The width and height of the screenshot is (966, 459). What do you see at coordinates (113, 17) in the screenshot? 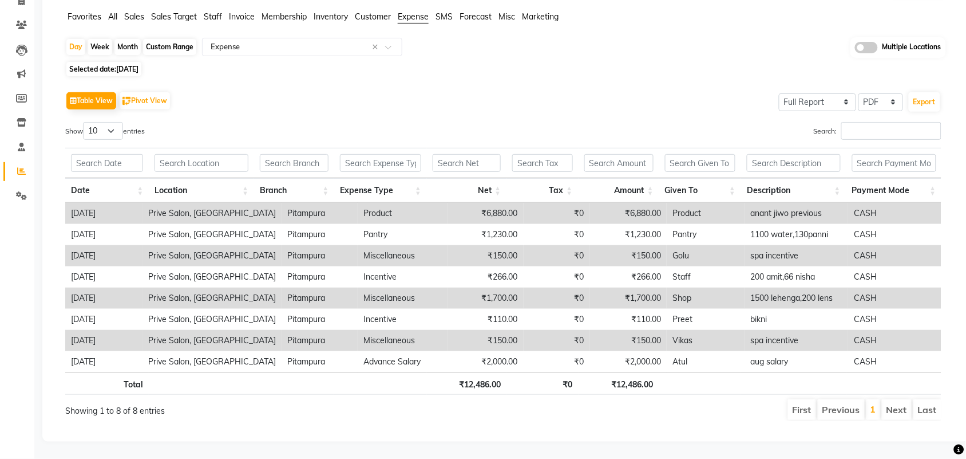
I see `span: All` at bounding box center [113, 17].